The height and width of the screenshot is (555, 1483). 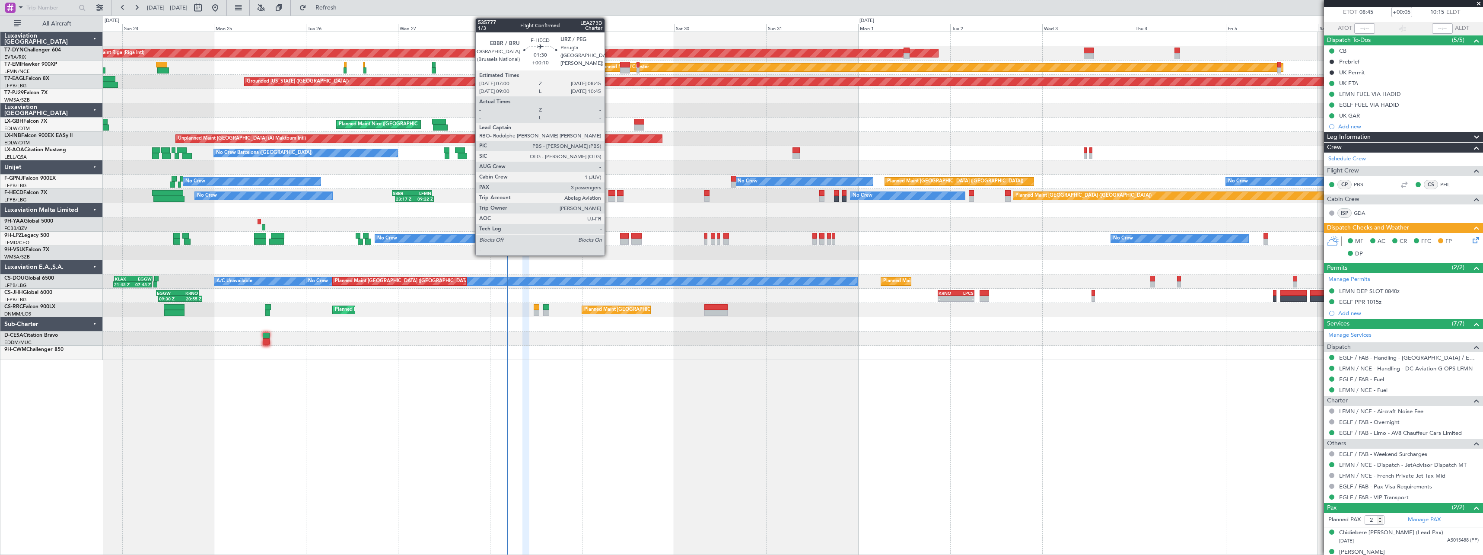 I want to click on a: Manage Permits, so click(x=1349, y=280).